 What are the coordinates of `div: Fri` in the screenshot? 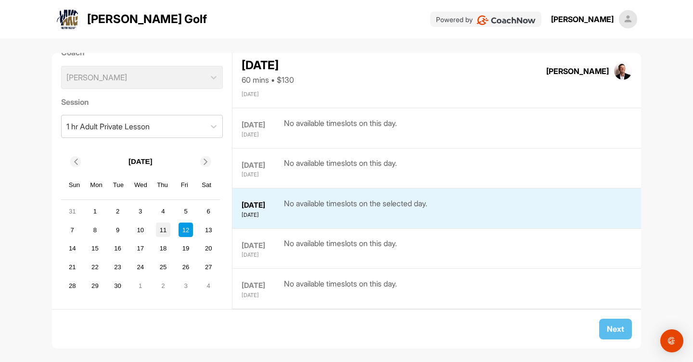 It's located at (185, 185).